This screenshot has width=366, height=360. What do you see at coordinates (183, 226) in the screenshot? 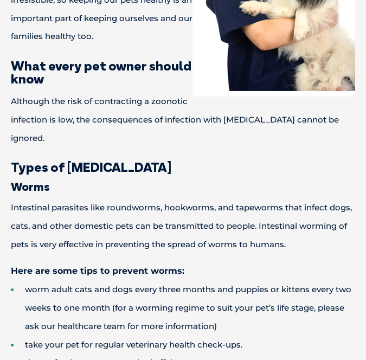
I see `p: Intestinal parasites like roundworms, hookworms, and tapeworms that infect dogs, cats, and other ...` at bounding box center [183, 226].